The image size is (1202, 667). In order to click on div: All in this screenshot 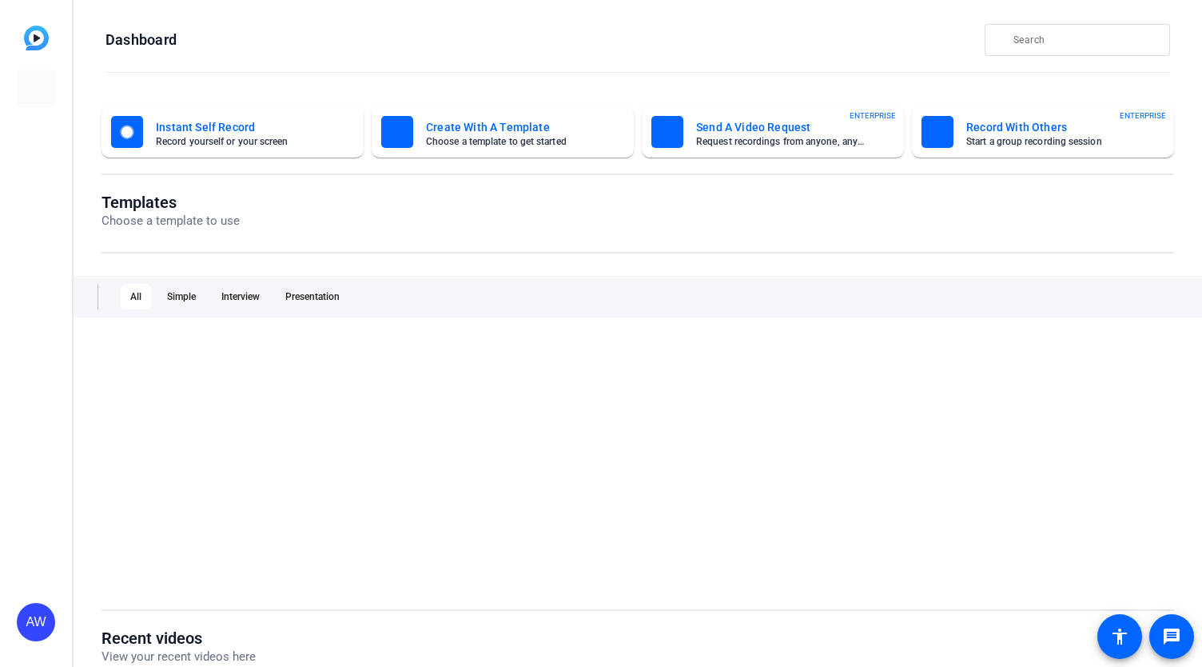, I will do `click(136, 297)`.